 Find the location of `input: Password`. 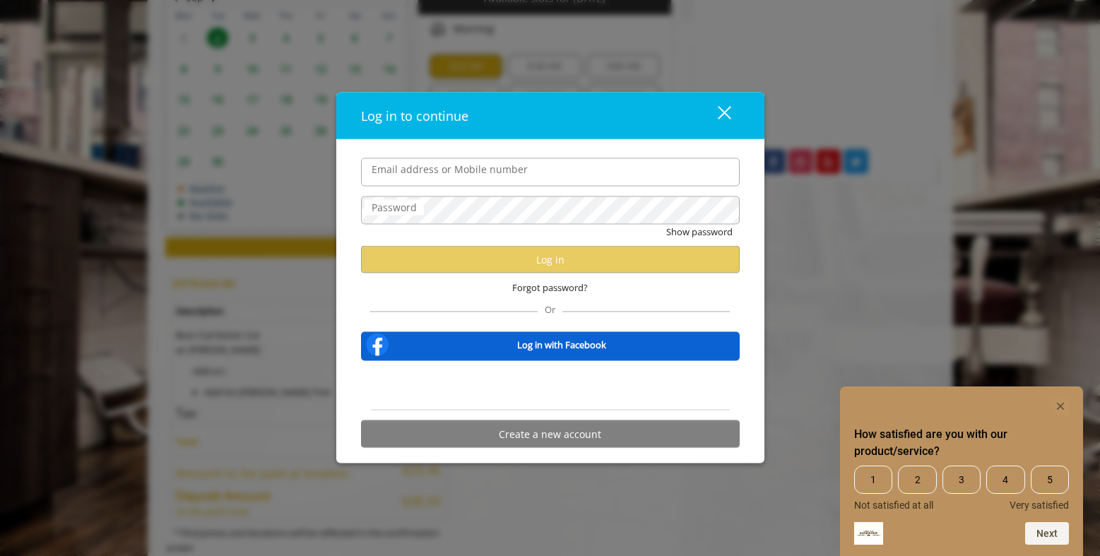

input: Password is located at coordinates (550, 210).